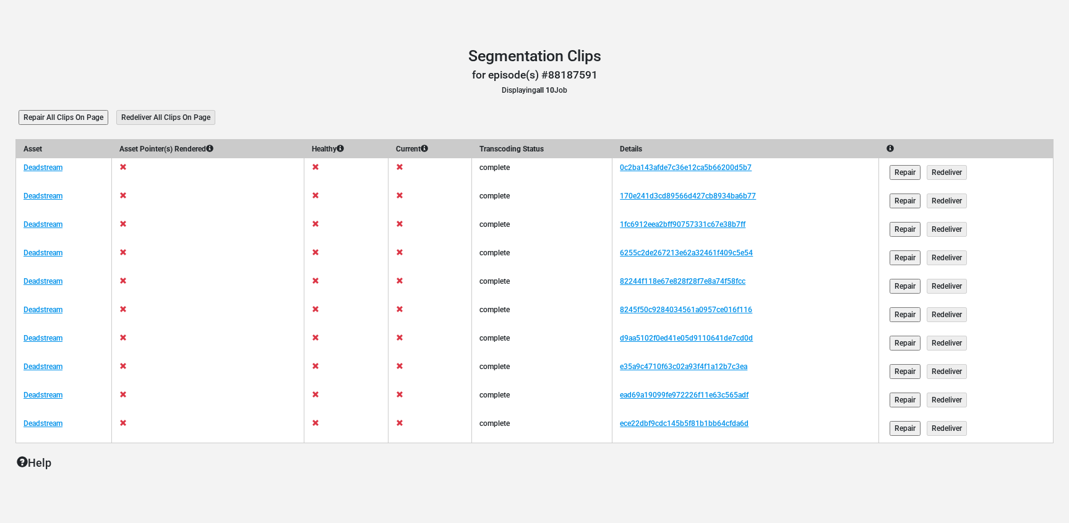 This screenshot has width=1069, height=523. I want to click on th: Asset, so click(64, 149).